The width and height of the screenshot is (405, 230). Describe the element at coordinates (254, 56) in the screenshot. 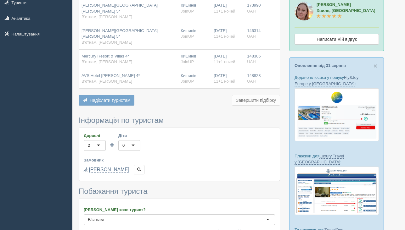

I see `span: 148306` at that location.